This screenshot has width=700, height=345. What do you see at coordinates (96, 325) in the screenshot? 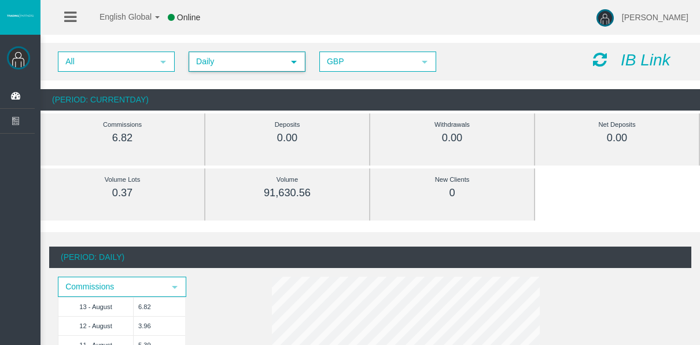
I see `td: 12 - August` at bounding box center [96, 325].